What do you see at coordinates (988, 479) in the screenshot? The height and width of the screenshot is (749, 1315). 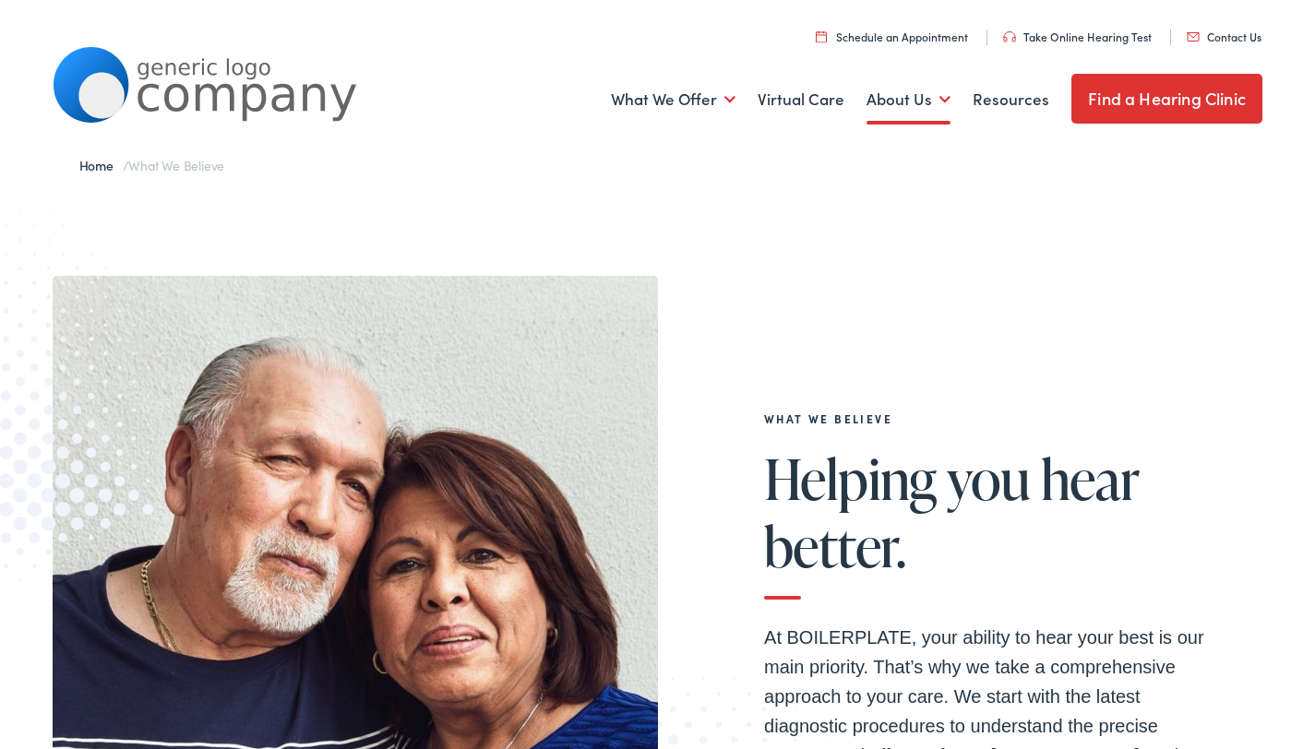 I see `span: you` at bounding box center [988, 479].